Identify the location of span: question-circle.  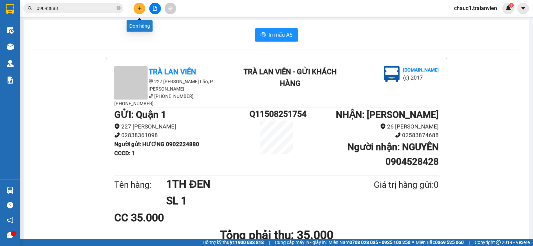
(10, 205).